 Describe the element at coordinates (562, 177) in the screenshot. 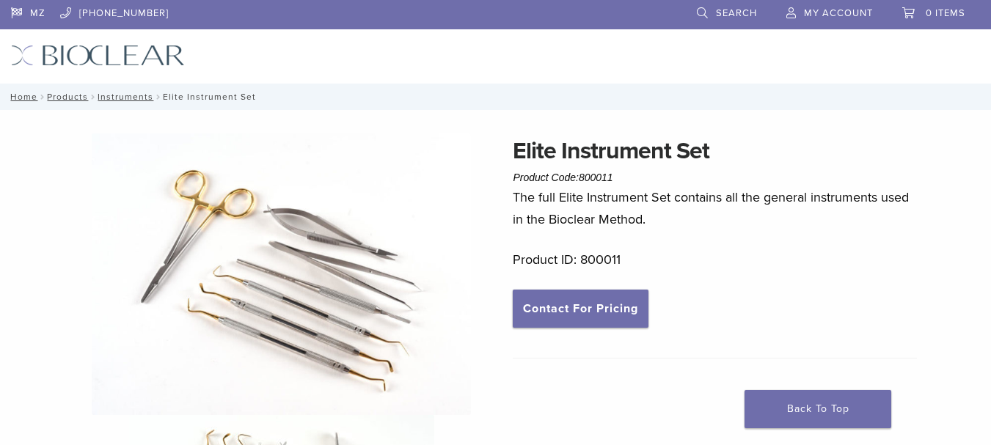

I see `span: Product Code:` at that location.